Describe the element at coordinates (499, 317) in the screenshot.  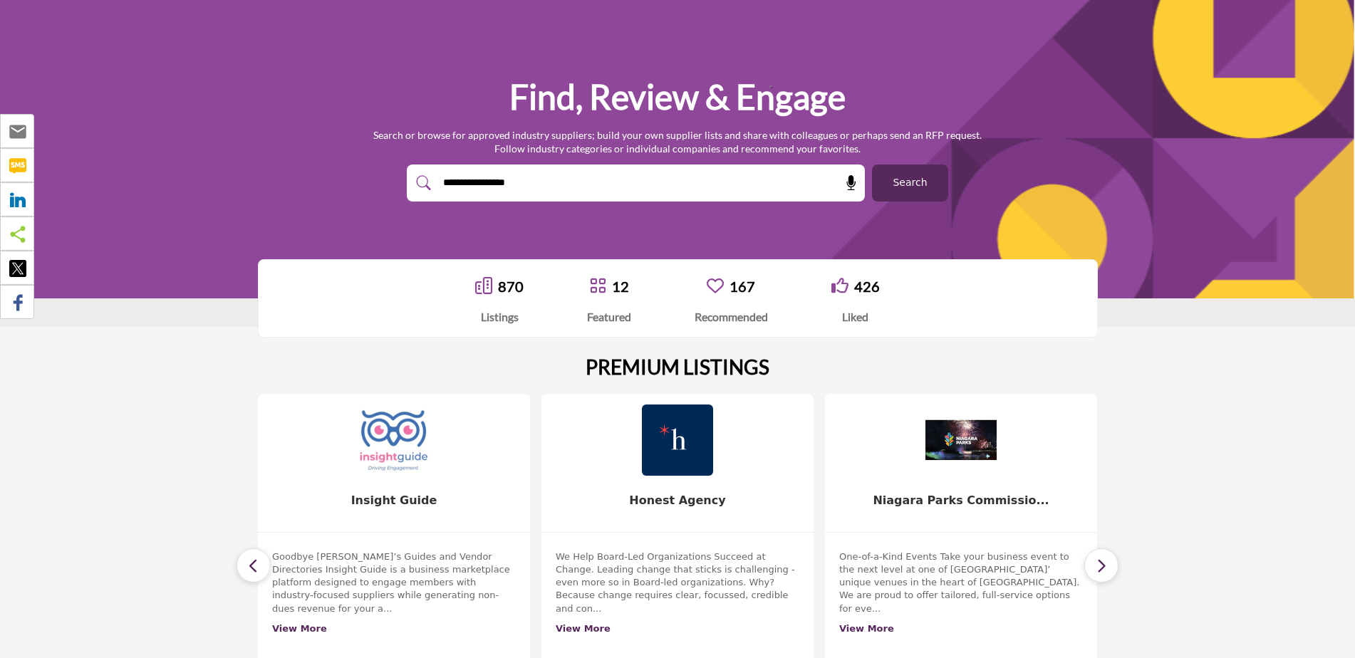
I see `div: Listings` at that location.